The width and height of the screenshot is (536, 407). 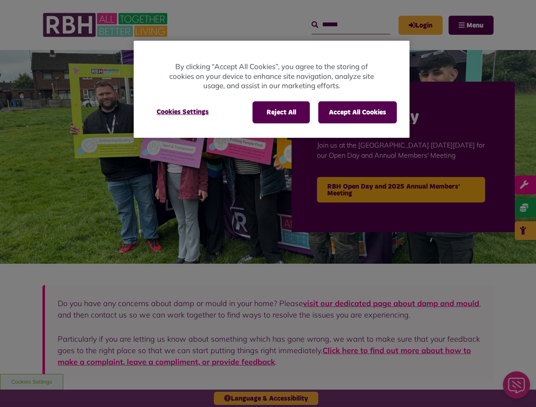 I want to click on div: Privacy, so click(x=272, y=89).